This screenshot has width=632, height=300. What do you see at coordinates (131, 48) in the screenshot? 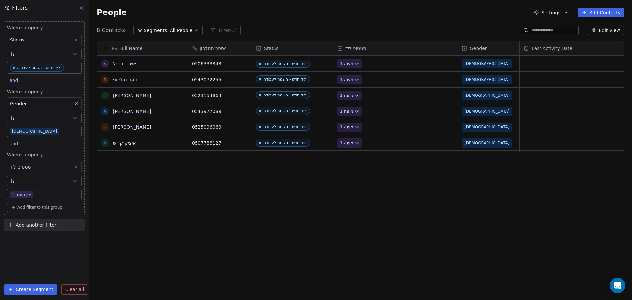
I see `span: Full Name` at bounding box center [131, 48].